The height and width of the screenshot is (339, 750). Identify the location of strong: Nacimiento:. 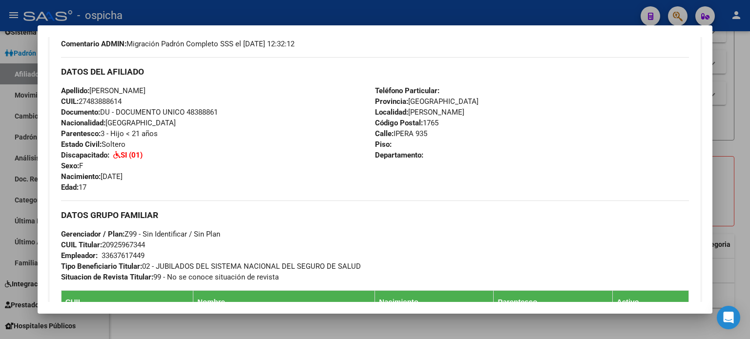
(81, 177).